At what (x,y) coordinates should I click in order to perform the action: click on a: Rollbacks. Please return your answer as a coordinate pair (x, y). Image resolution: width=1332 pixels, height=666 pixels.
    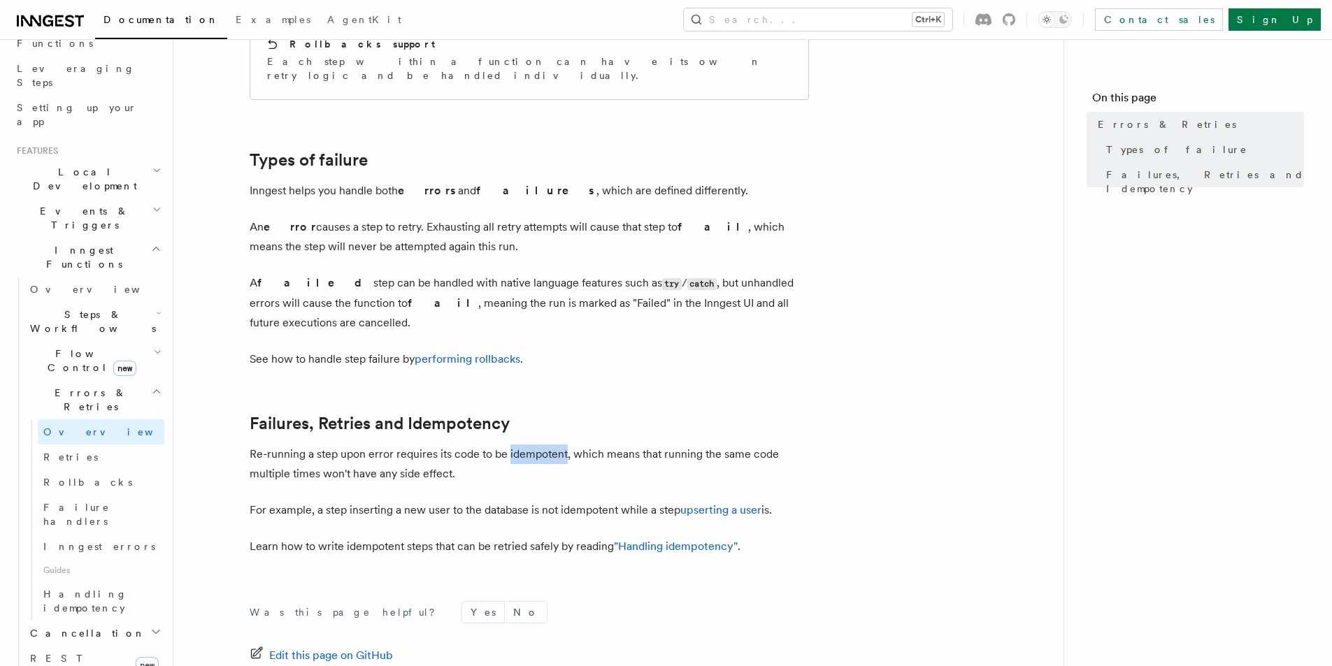
    Looking at the image, I should click on (101, 482).